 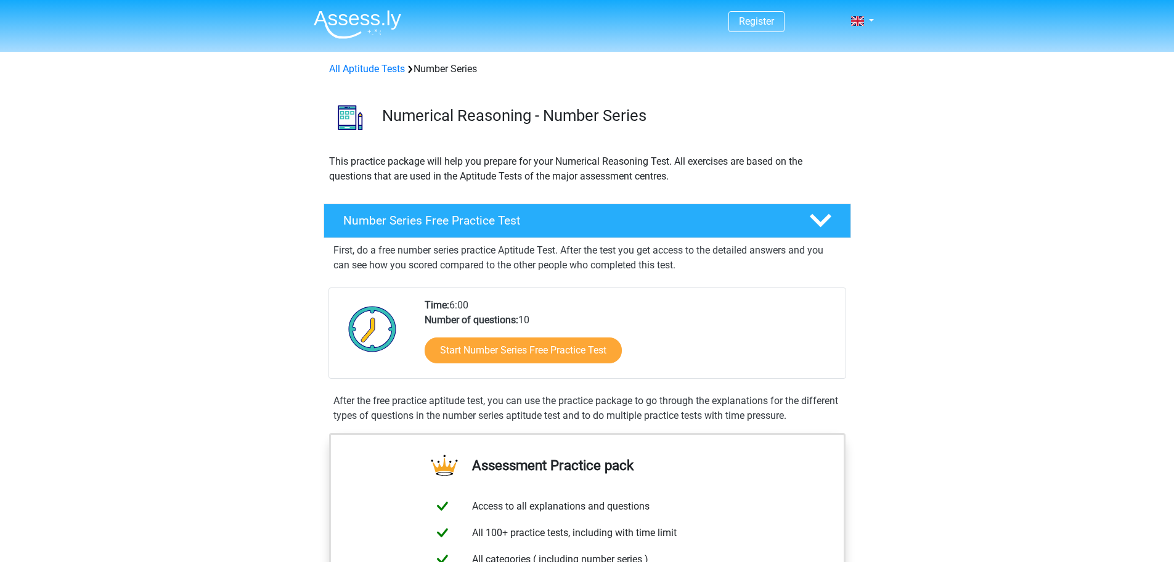 I want to click on img: Assessly, so click(x=358, y=24).